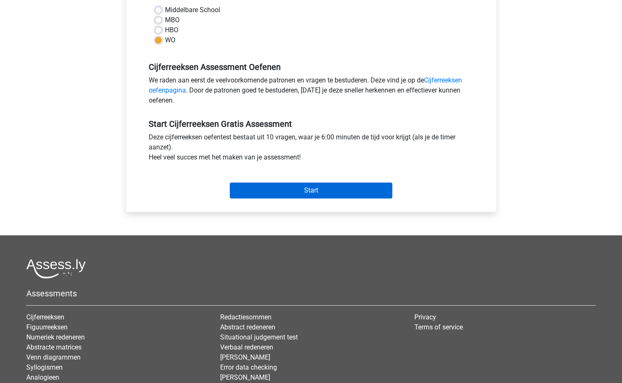 Image resolution: width=622 pixels, height=383 pixels. What do you see at coordinates (54, 347) in the screenshot?
I see `a: Abstracte matrices` at bounding box center [54, 347].